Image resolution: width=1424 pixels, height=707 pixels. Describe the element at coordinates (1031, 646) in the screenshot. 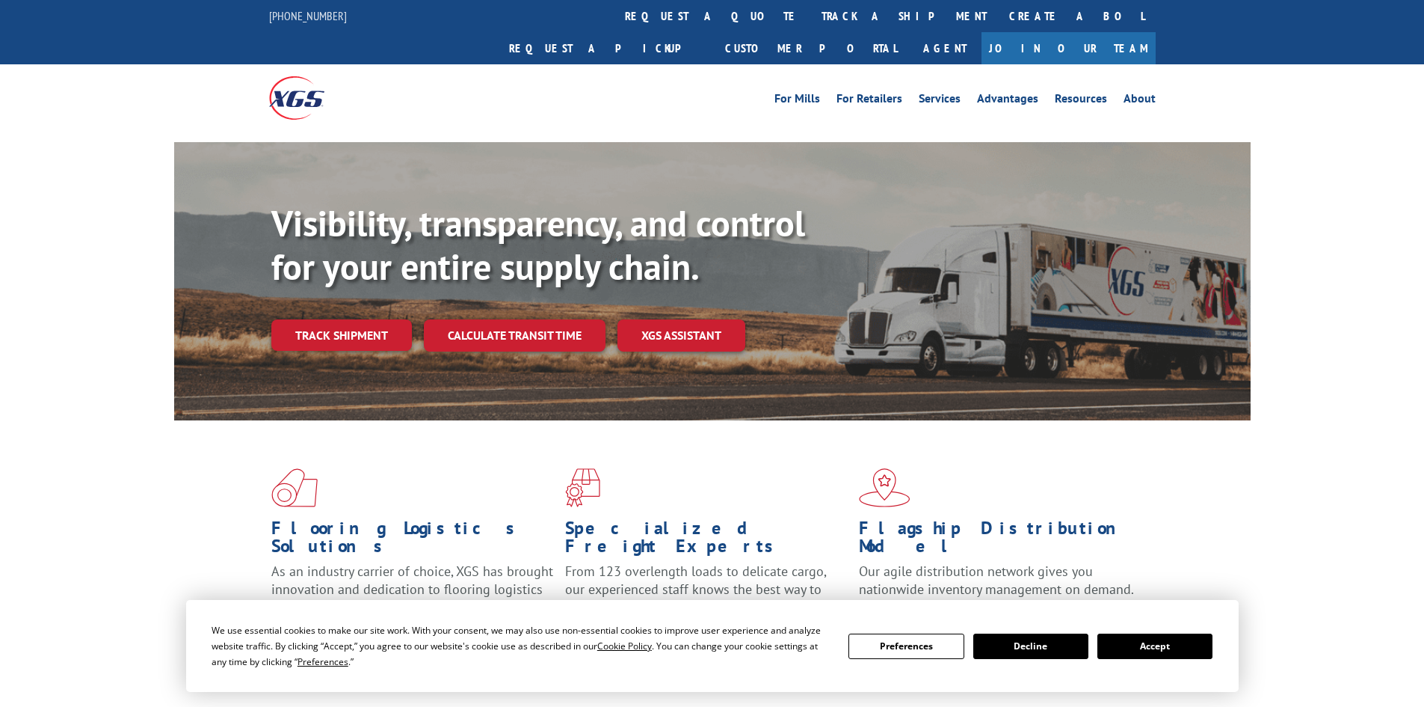

I see `button: Decline` at that location.